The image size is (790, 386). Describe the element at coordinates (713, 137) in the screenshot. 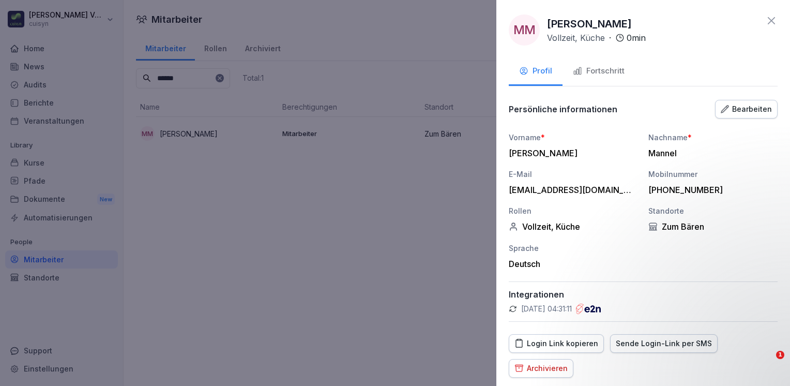

I see `div: Nachname` at that location.